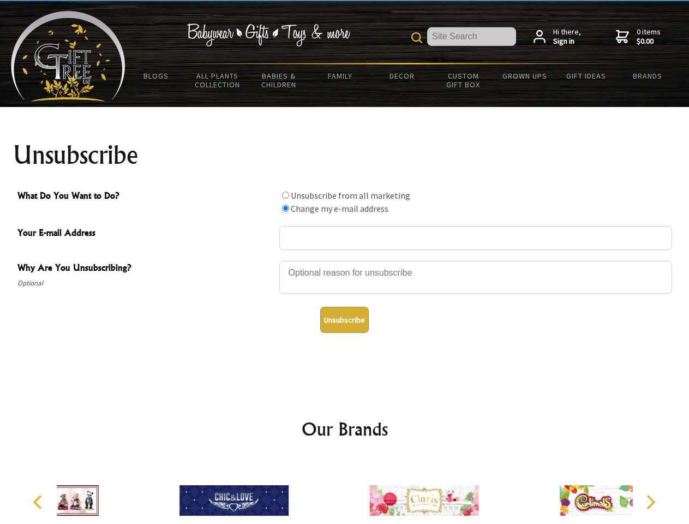  I want to click on a: Decor, so click(401, 76).